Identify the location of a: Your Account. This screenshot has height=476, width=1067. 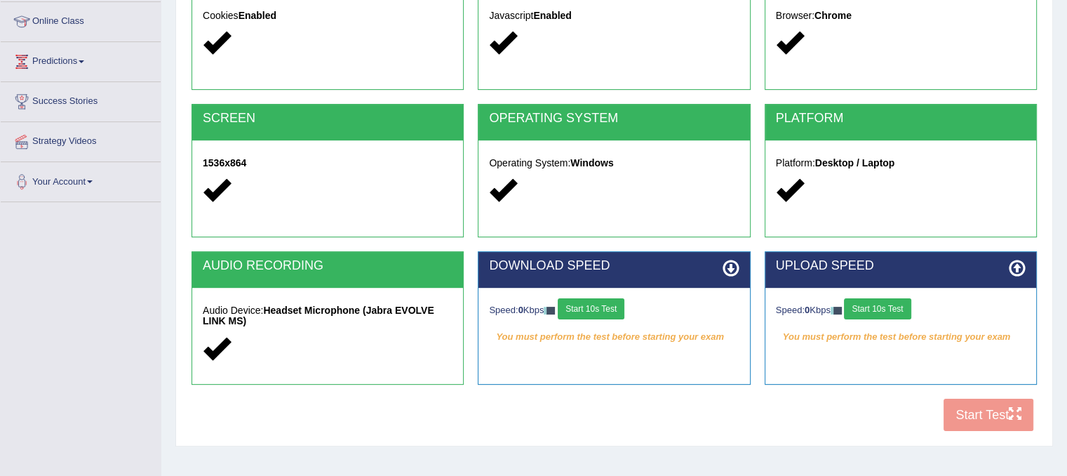
(81, 180).